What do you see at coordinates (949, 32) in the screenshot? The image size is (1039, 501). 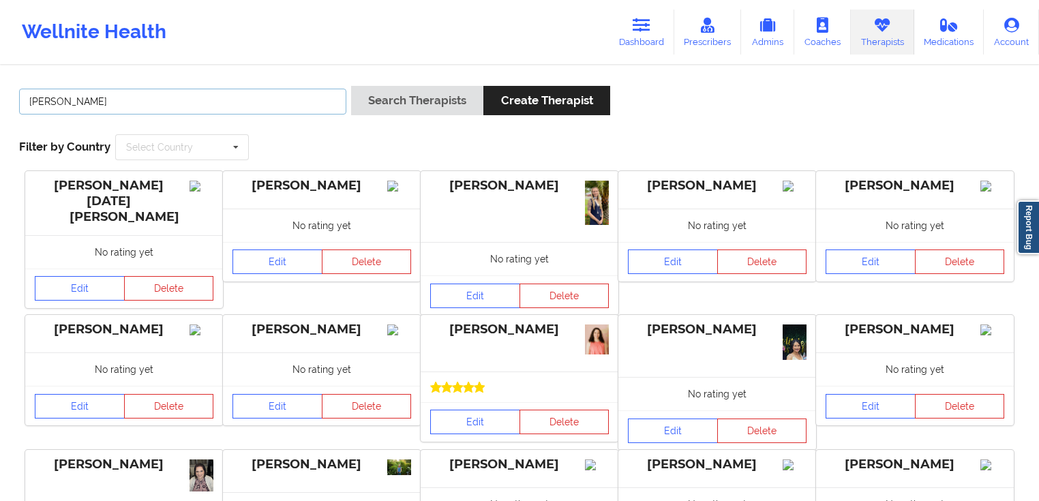 I see `a: Medications` at bounding box center [949, 32].